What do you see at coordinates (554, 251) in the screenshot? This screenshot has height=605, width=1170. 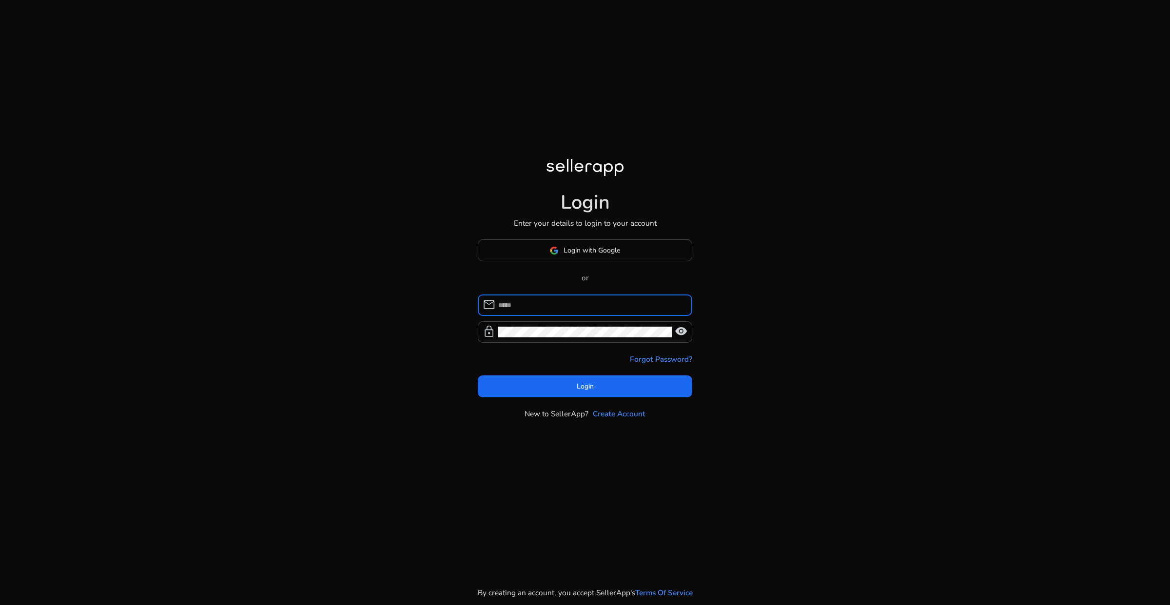 I see `img: google-logo.svg` at bounding box center [554, 251].